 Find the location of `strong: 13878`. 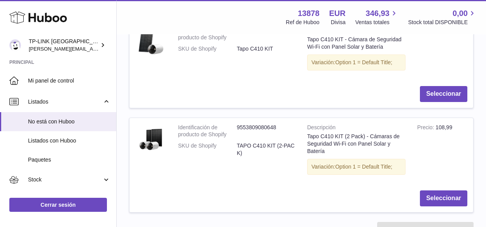

strong: 13878 is located at coordinates (309, 13).